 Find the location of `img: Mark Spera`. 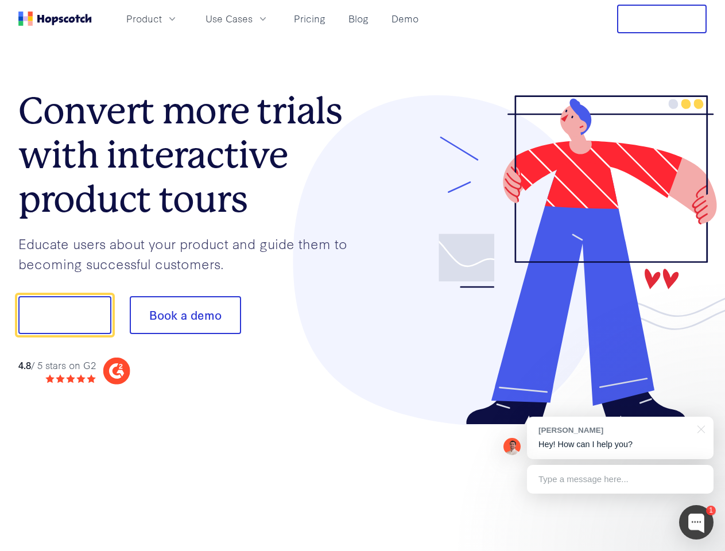

img: Mark Spera is located at coordinates (512, 446).